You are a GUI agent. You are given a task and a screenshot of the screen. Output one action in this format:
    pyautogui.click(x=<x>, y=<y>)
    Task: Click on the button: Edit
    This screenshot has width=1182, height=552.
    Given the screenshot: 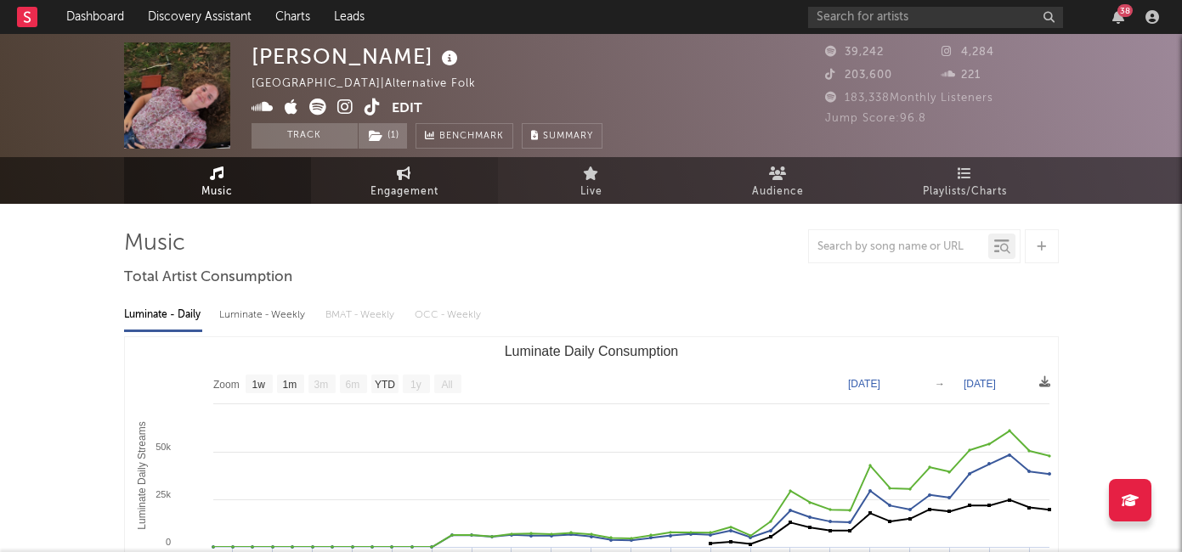 What is the action you would take?
    pyautogui.click(x=407, y=109)
    